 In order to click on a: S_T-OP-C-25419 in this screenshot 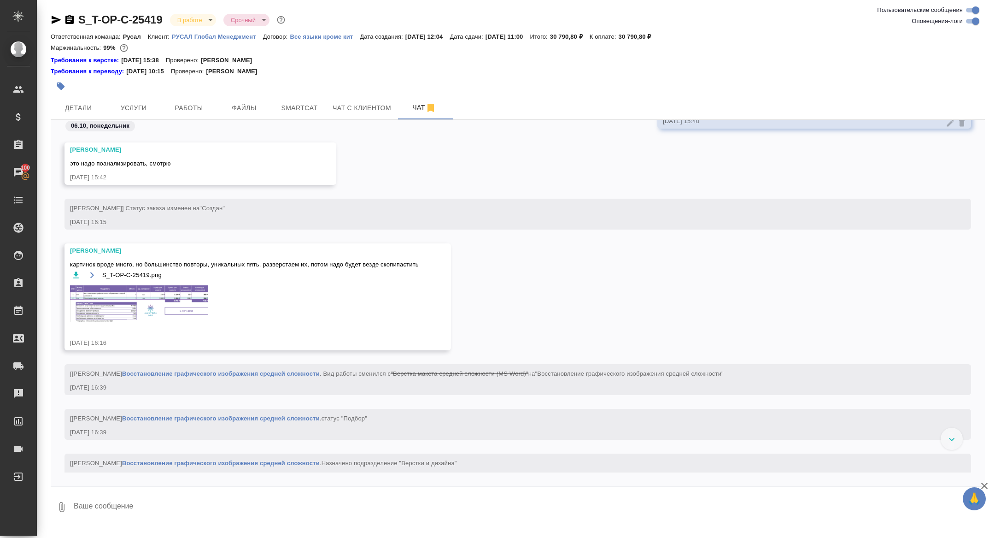, I will do `click(120, 19)`.